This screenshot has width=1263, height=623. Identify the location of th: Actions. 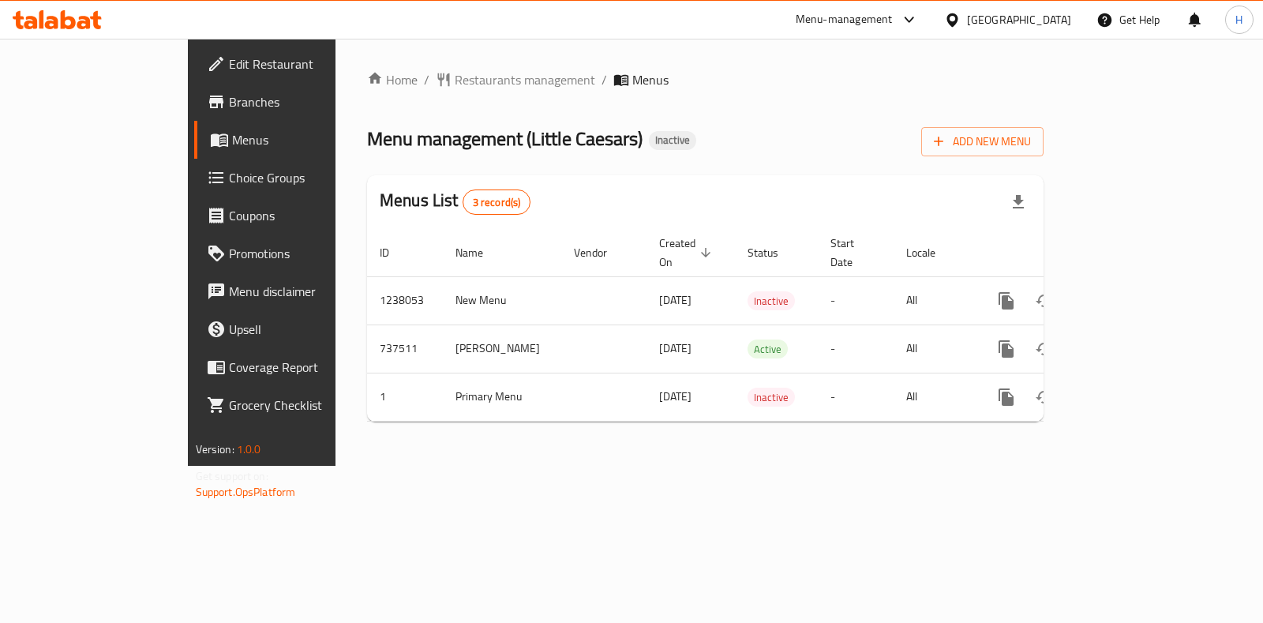
(1064, 253).